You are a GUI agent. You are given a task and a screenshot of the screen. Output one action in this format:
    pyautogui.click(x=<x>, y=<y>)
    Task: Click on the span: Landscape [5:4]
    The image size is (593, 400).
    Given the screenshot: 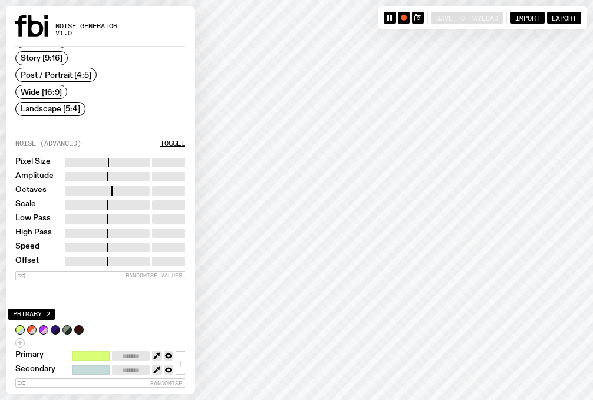 What is the action you would take?
    pyautogui.click(x=50, y=108)
    